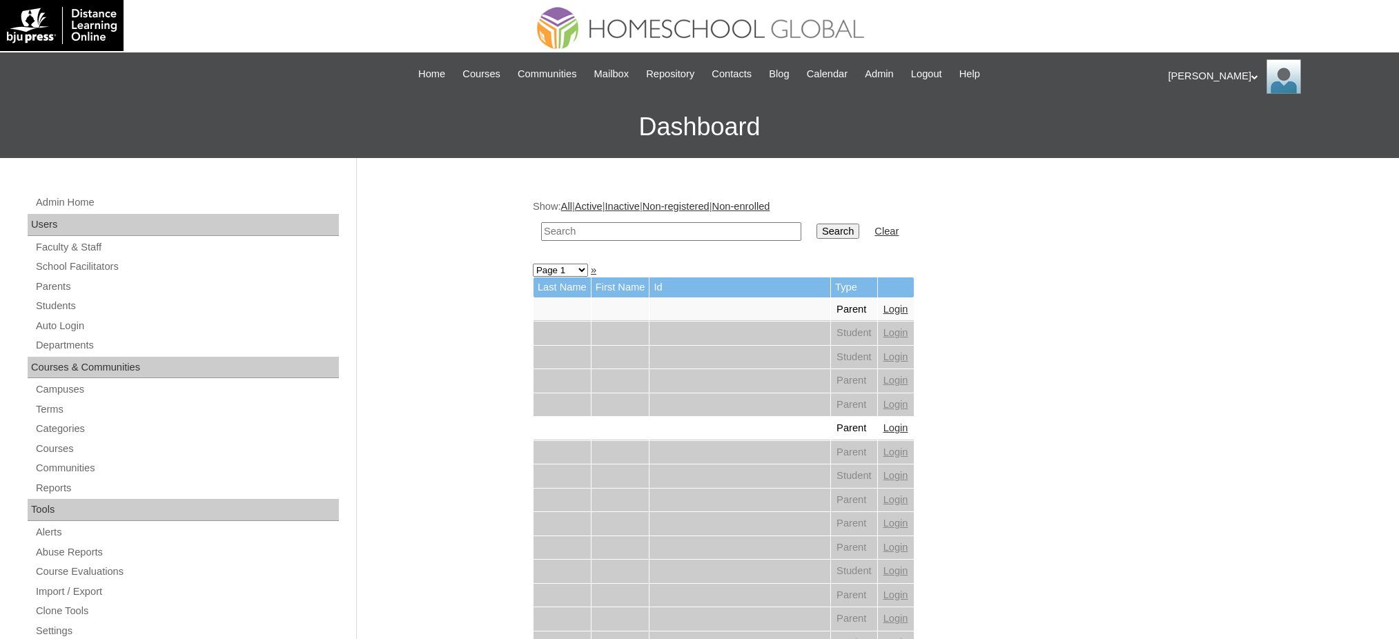 This screenshot has width=1399, height=639. I want to click on span: Mailbox, so click(611, 74).